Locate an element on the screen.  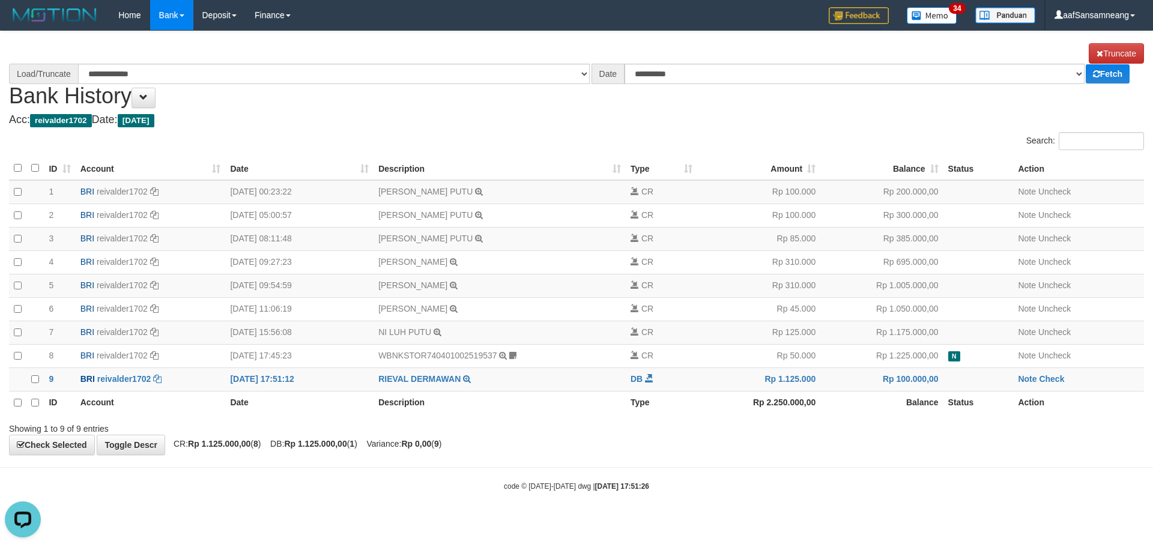
td: Rp 310.000 is located at coordinates (759, 262).